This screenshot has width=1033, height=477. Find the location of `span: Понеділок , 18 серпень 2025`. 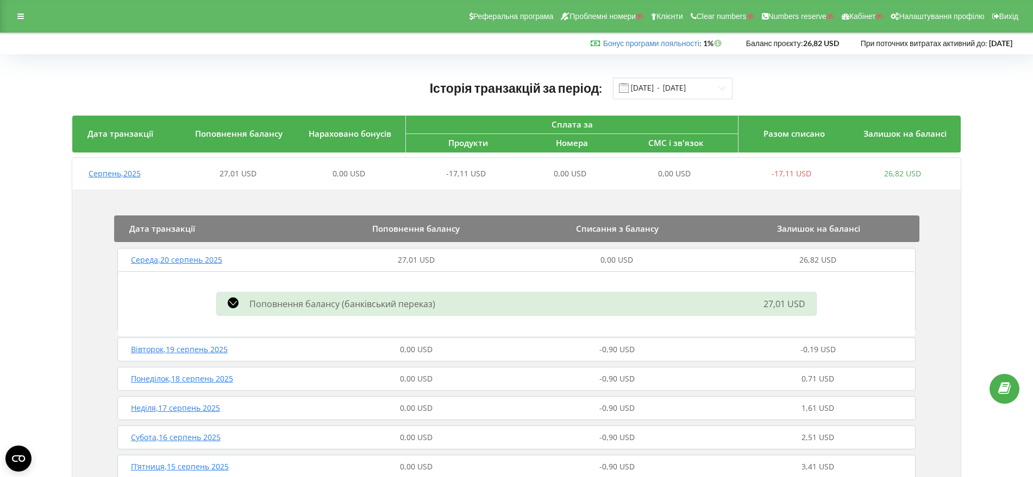

span: Понеділок , 18 серпень 2025 is located at coordinates (182, 379).